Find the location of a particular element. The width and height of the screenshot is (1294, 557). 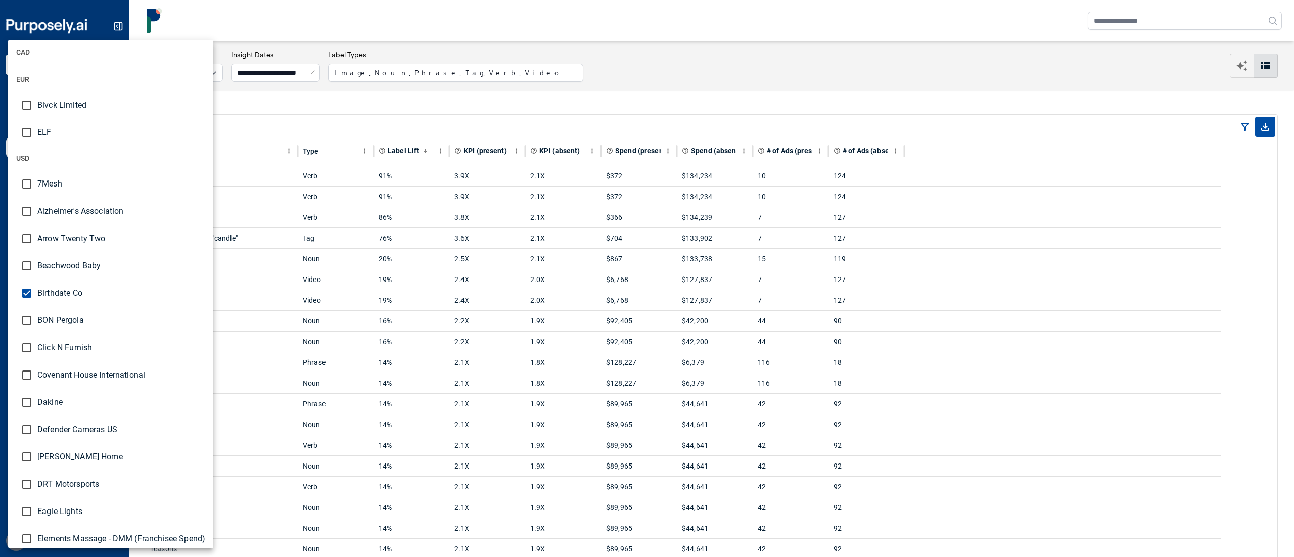

span: Click N Furnish is located at coordinates (121, 348).